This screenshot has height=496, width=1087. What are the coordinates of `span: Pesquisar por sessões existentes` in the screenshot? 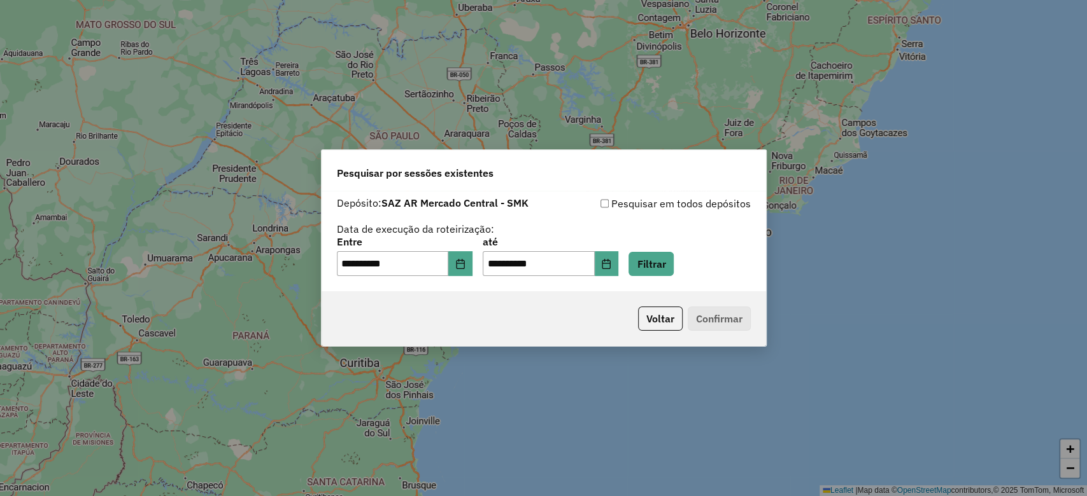 It's located at (415, 173).